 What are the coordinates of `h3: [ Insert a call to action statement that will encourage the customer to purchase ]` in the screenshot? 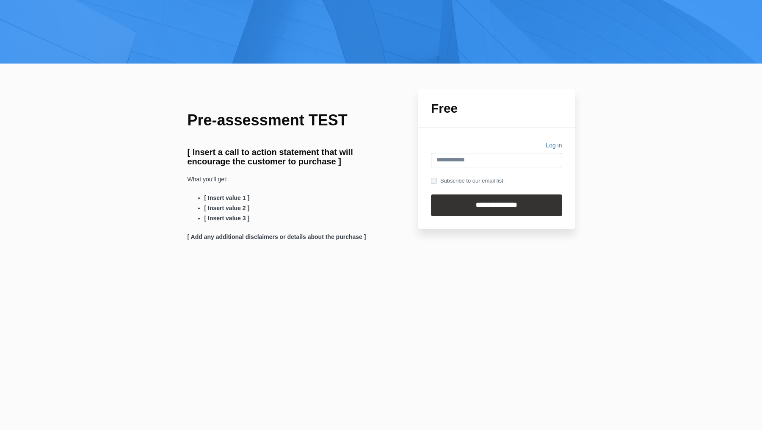 It's located at (282, 157).